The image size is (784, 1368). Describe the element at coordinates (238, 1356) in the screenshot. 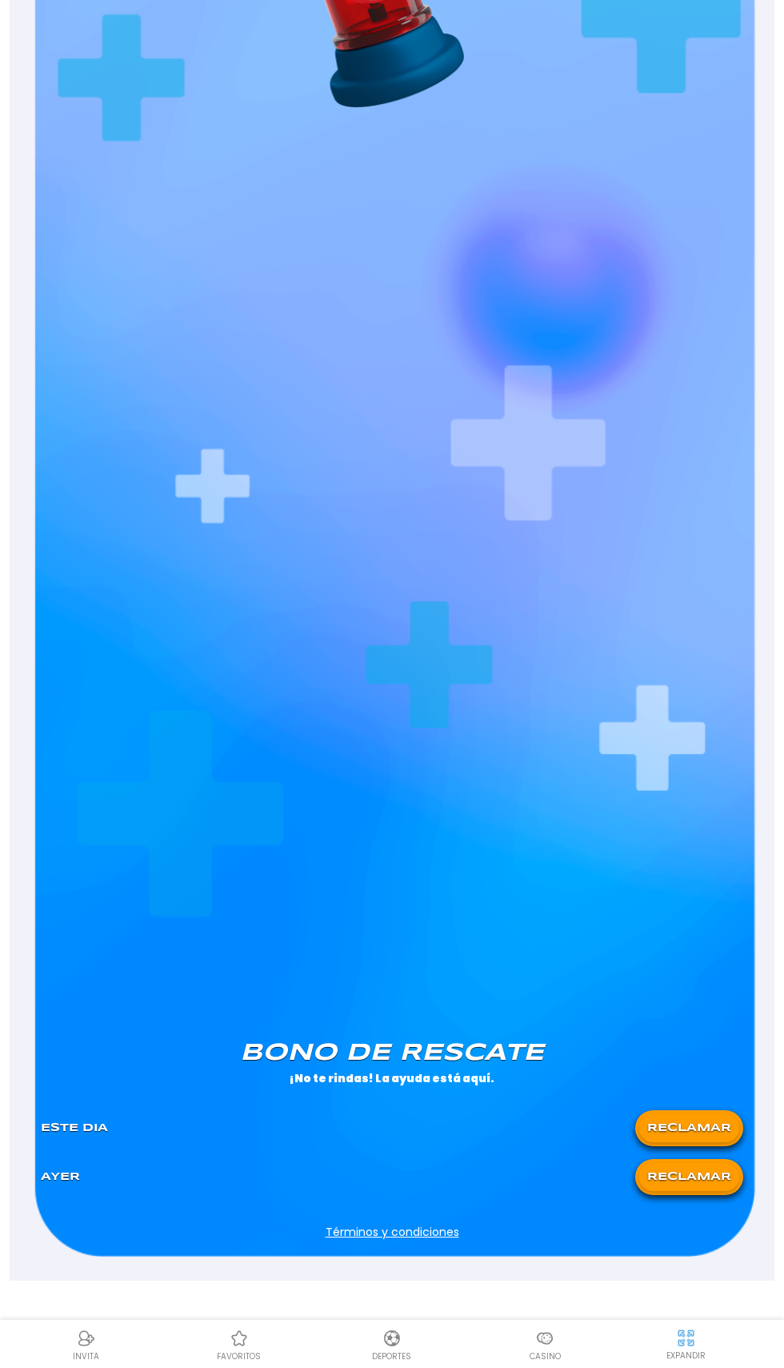

I see `p: favoritos` at that location.